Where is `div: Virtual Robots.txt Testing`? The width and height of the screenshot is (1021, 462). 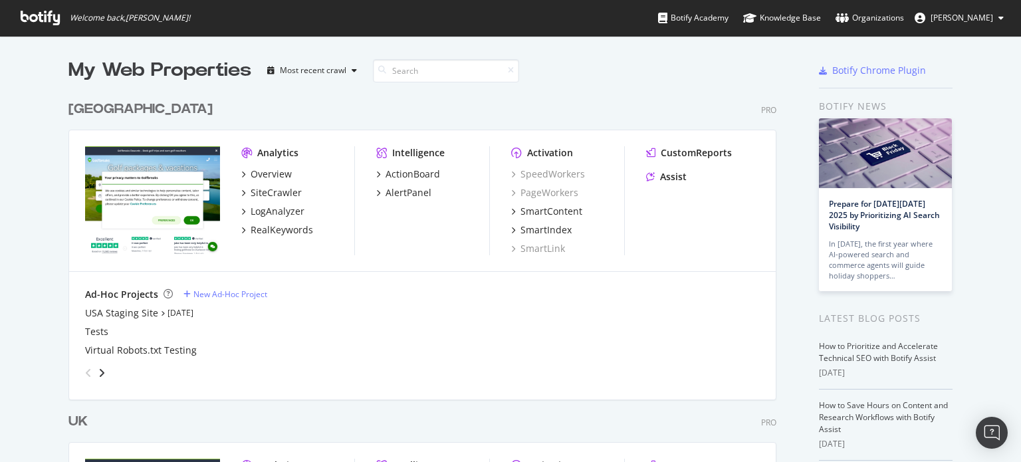 div: Virtual Robots.txt Testing is located at coordinates (141, 350).